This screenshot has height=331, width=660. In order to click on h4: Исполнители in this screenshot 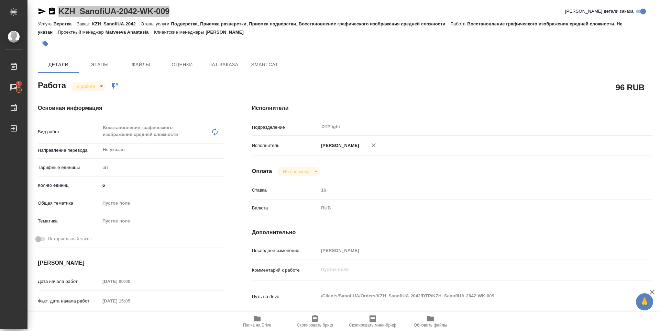, I will do `click(452, 108)`.